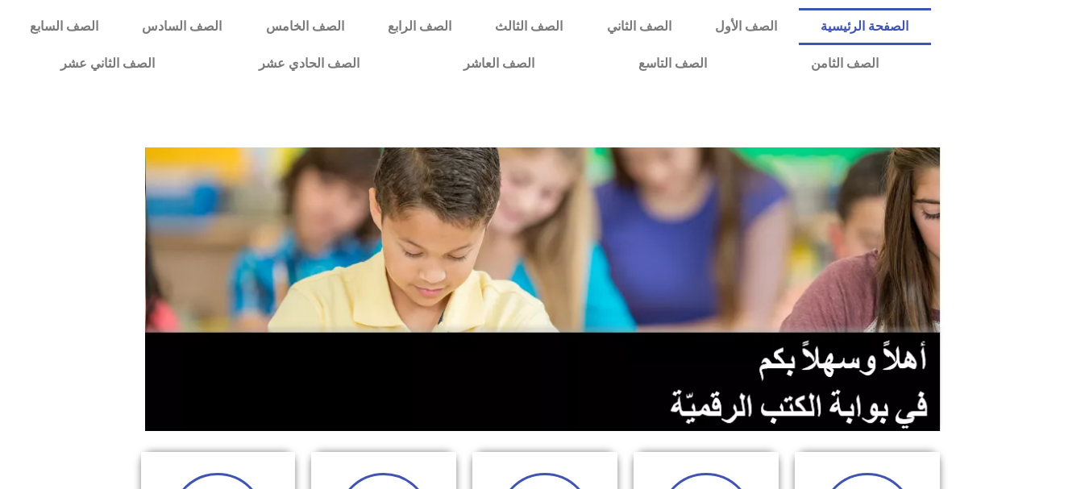 Image resolution: width=1089 pixels, height=489 pixels. I want to click on a: الصف الحادي عشر, so click(309, 64).